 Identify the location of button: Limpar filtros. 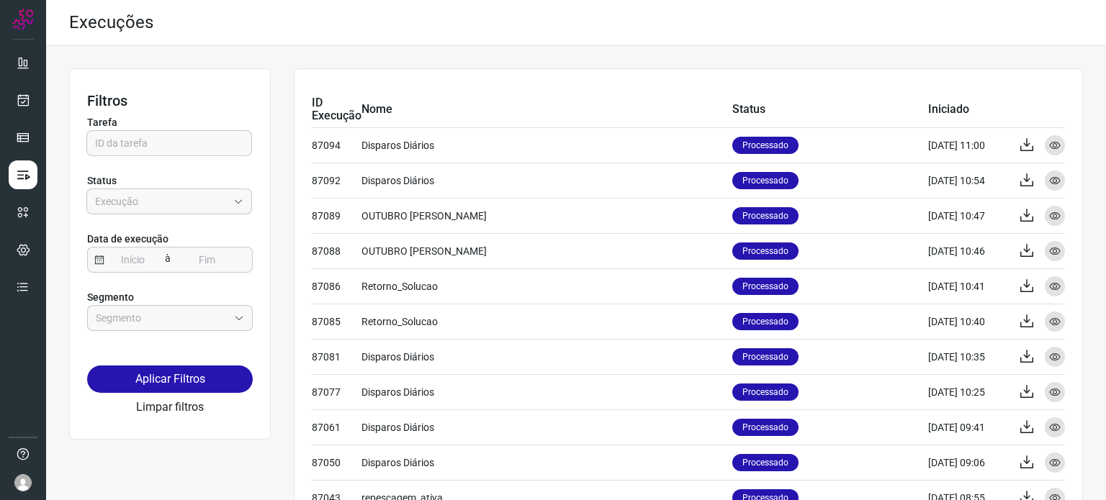
(170, 408).